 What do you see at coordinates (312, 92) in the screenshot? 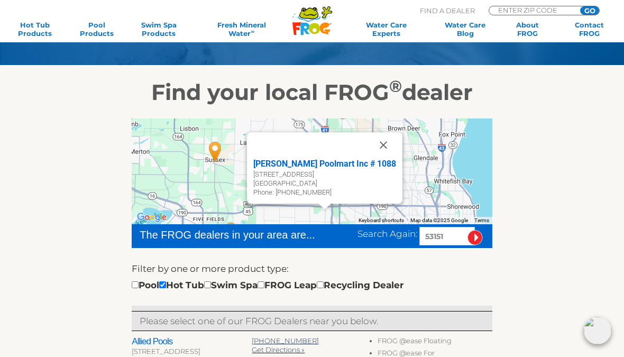
I see `h2: Find your local FROG dealer` at bounding box center [312, 92].